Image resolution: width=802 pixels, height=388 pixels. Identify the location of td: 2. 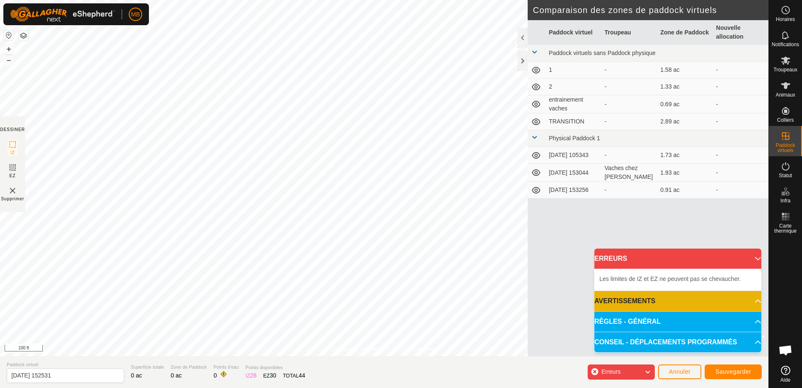
(573, 87).